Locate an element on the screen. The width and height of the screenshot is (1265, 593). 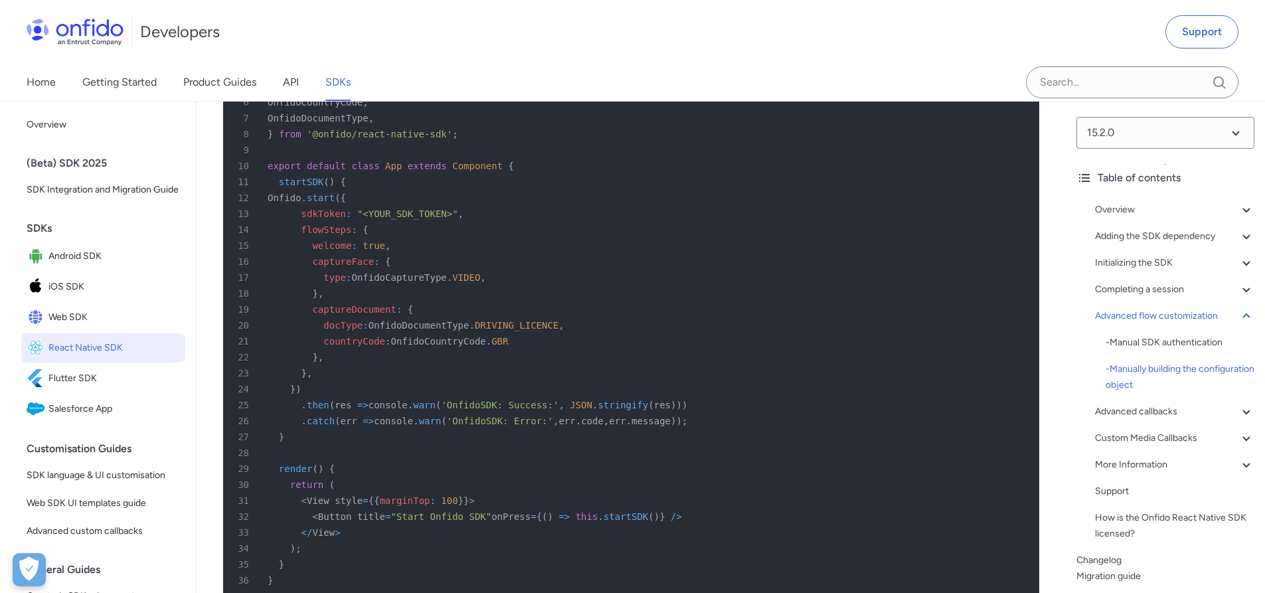
span: Button title is located at coordinates (351, 517).